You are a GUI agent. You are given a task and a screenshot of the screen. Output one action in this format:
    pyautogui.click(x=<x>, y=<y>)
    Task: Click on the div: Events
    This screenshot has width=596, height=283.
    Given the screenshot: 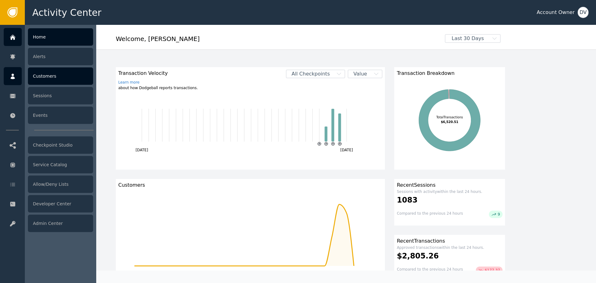 What is the action you would take?
    pyautogui.click(x=61, y=115)
    